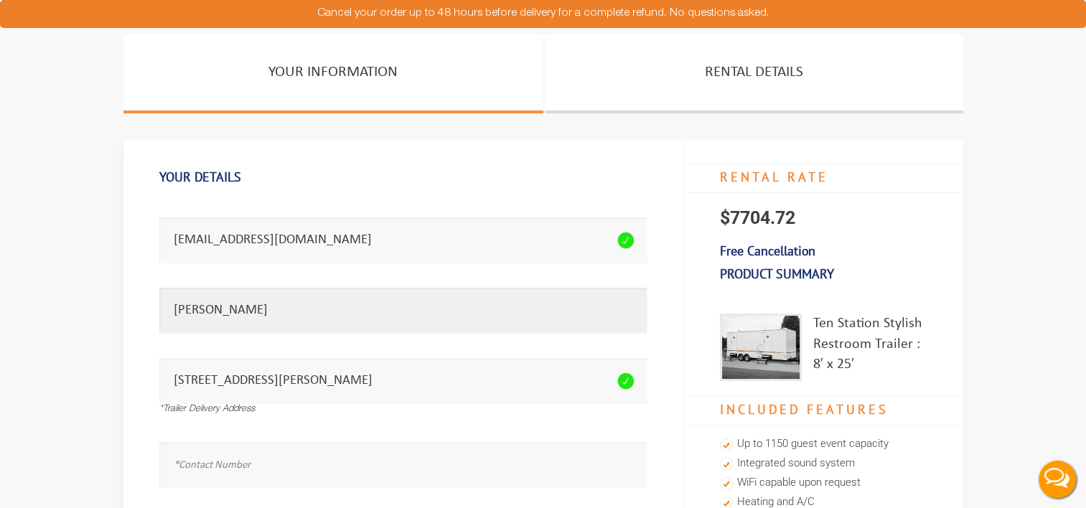 This screenshot has height=508, width=1086. What do you see at coordinates (403, 240) in the screenshot?
I see `input: *Email` at bounding box center [403, 240].